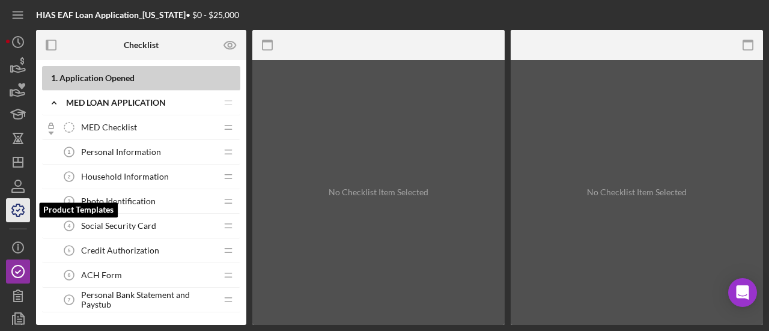 The width and height of the screenshot is (769, 331). Describe the element at coordinates (138, 15) in the screenshot. I see `div: • $0 - $25,000` at that location.